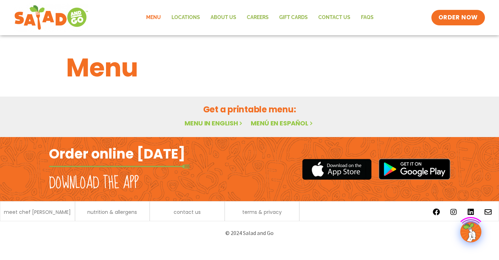  Describe the element at coordinates (458, 18) in the screenshot. I see `span: ORDER NOW` at that location.